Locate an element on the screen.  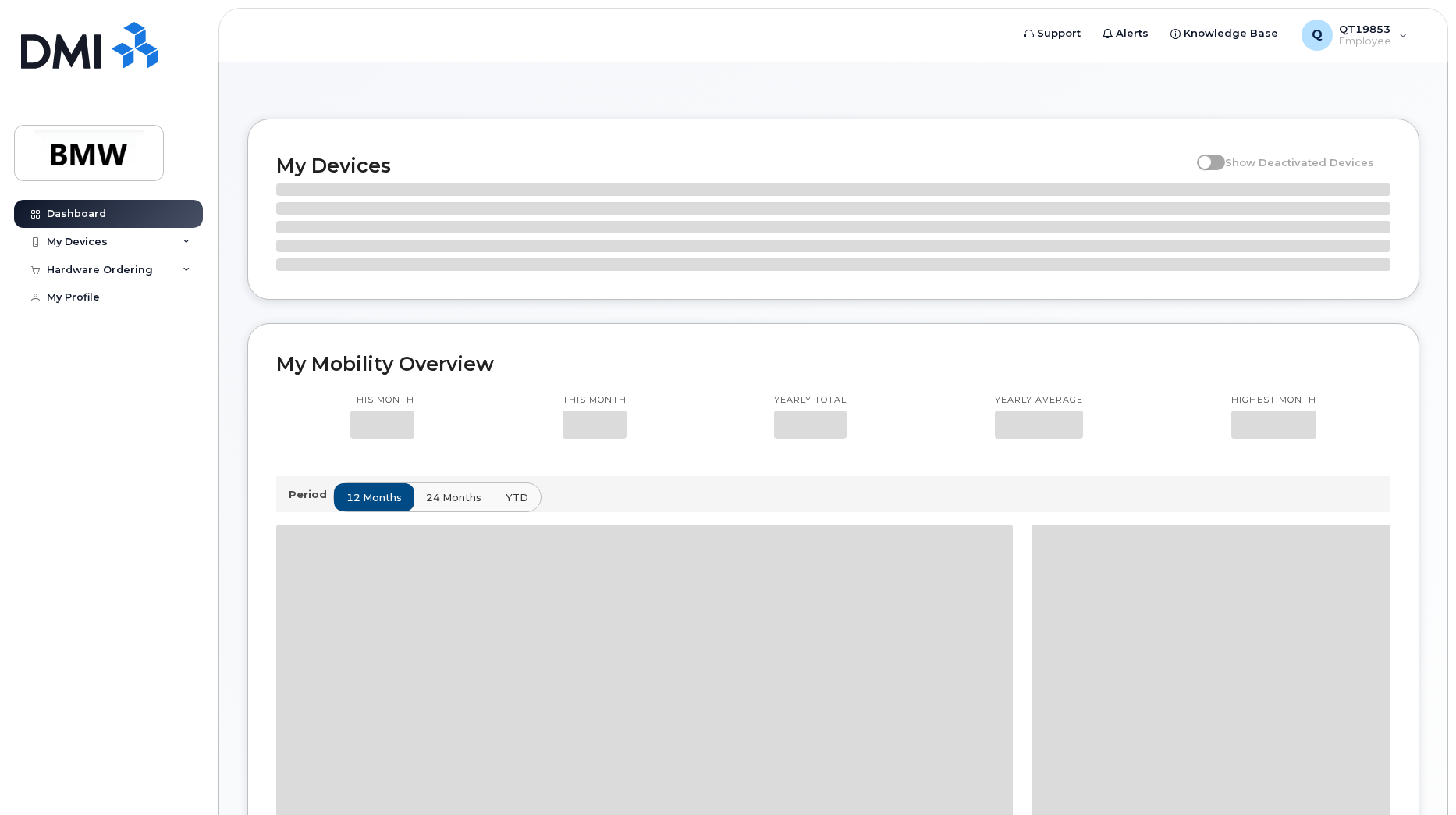
h2: My Devices is located at coordinates (732, 166).